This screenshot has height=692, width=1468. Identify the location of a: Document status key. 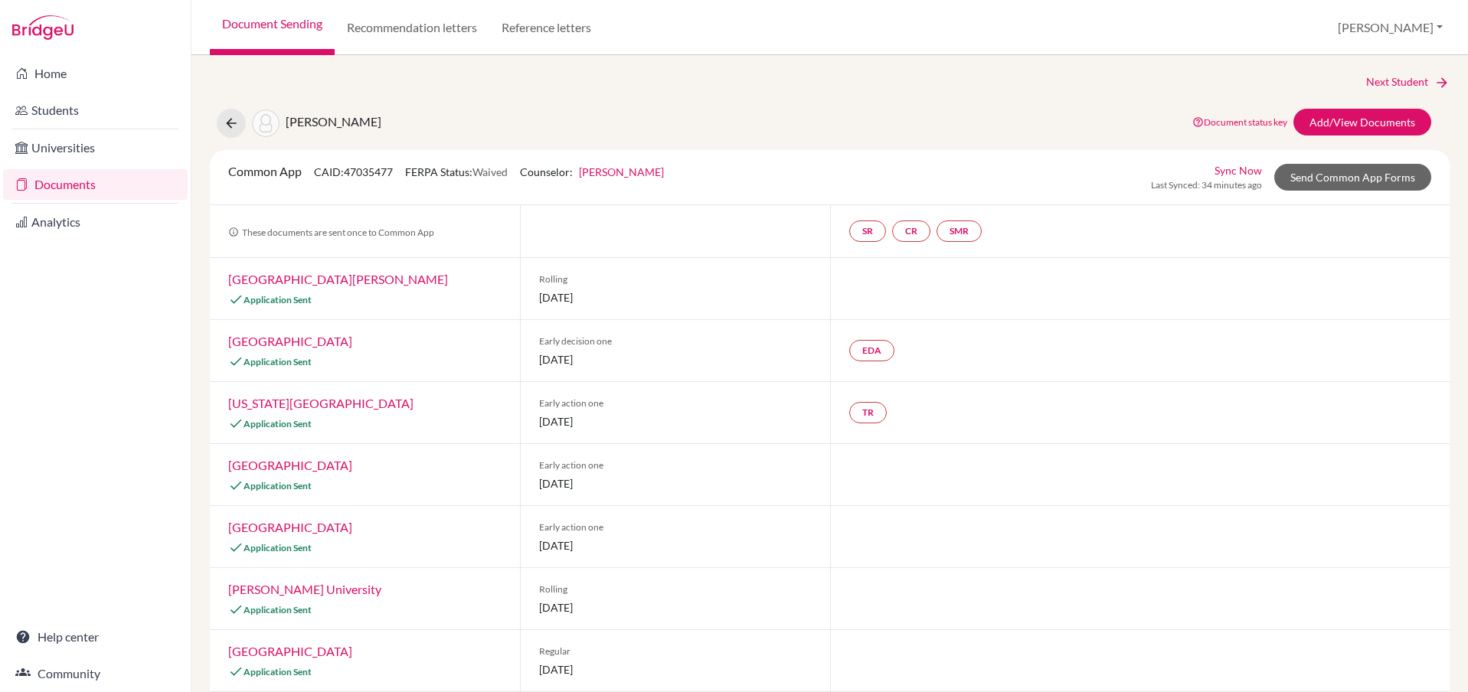
(1239, 122).